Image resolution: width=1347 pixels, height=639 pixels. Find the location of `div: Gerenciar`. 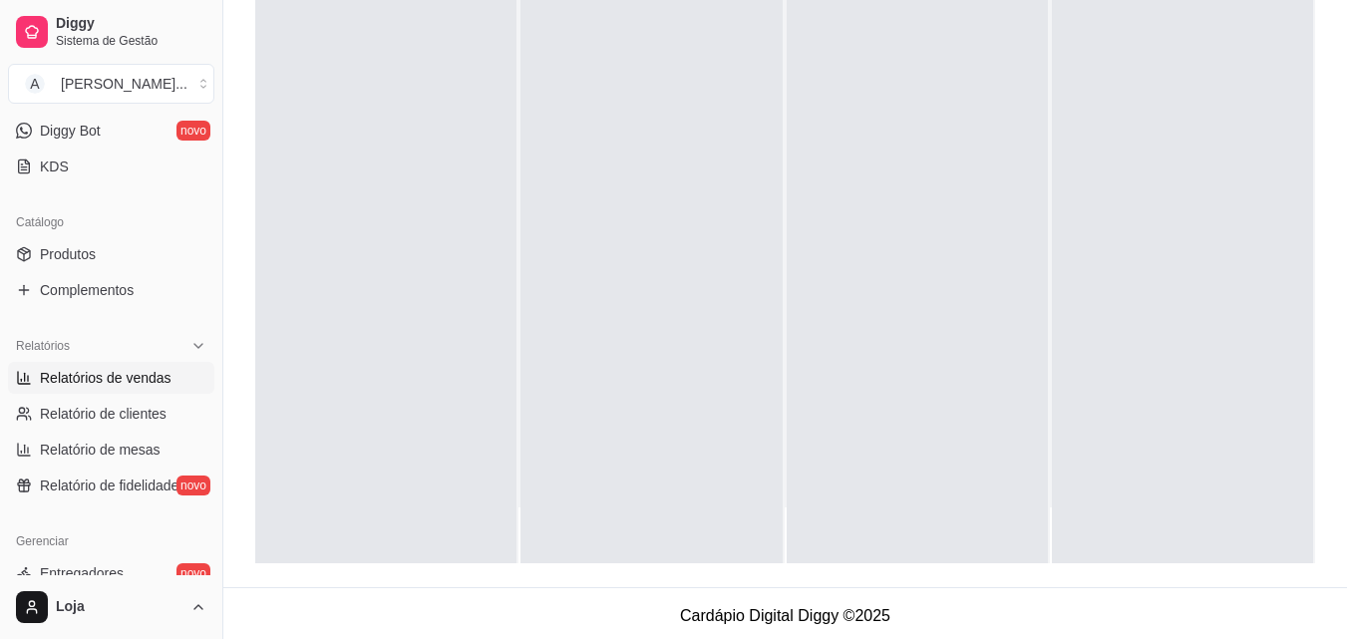

div: Gerenciar is located at coordinates (111, 541).